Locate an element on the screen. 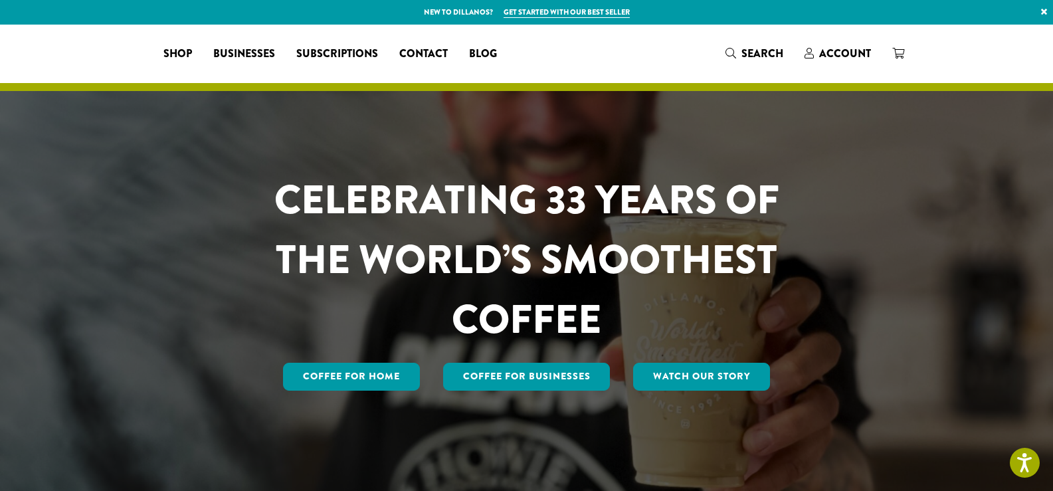  span: Businesses is located at coordinates (244, 54).